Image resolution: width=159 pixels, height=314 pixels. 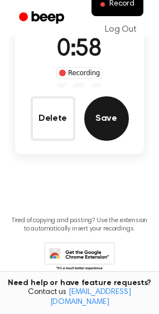 I want to click on div: Recording, so click(x=79, y=73).